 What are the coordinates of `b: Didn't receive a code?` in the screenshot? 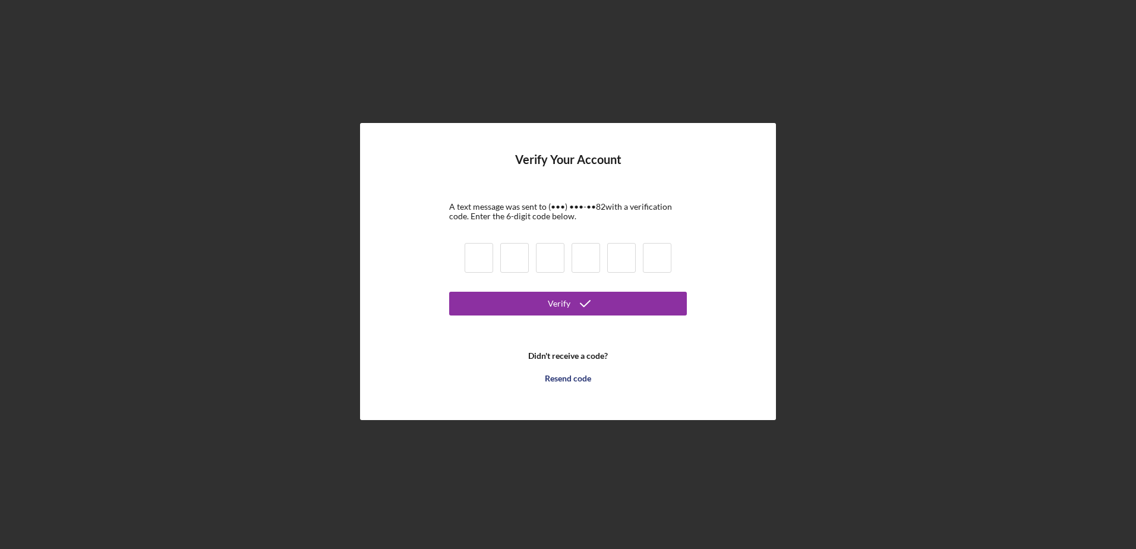 It's located at (568, 356).